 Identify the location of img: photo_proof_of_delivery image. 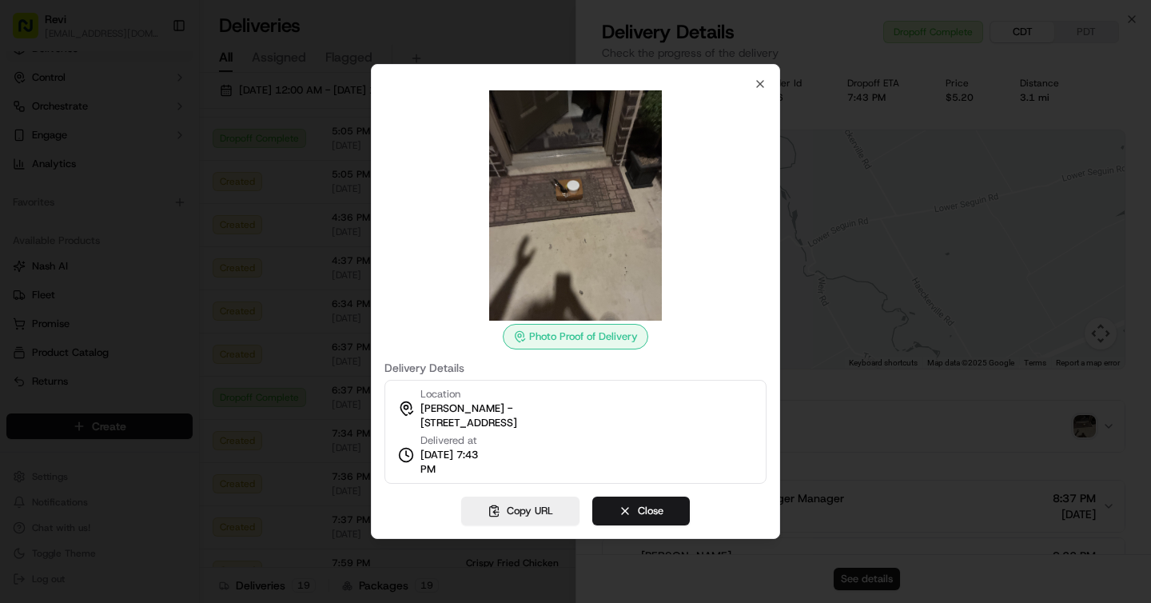
(575, 205).